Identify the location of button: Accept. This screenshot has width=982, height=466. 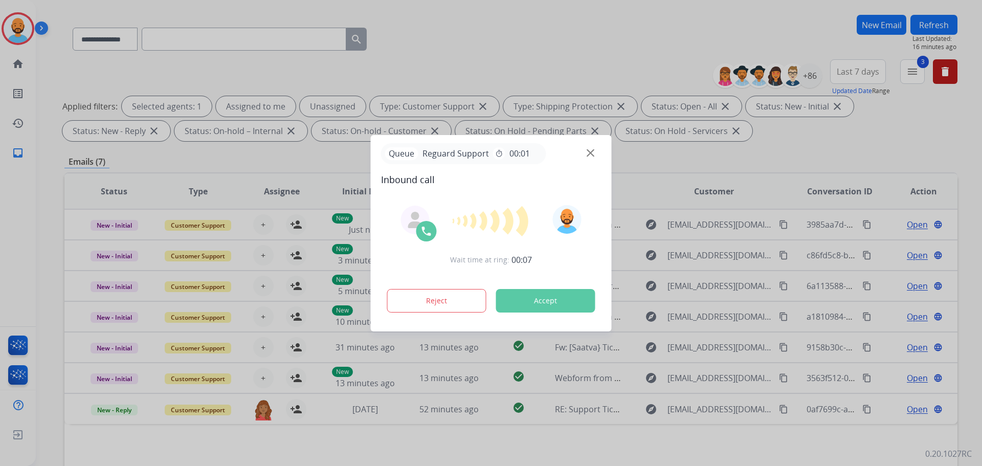
(546, 301).